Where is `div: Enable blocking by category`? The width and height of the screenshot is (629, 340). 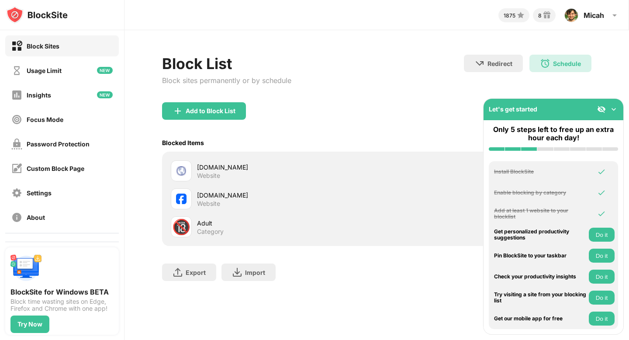 div: Enable blocking by category is located at coordinates (541, 193).